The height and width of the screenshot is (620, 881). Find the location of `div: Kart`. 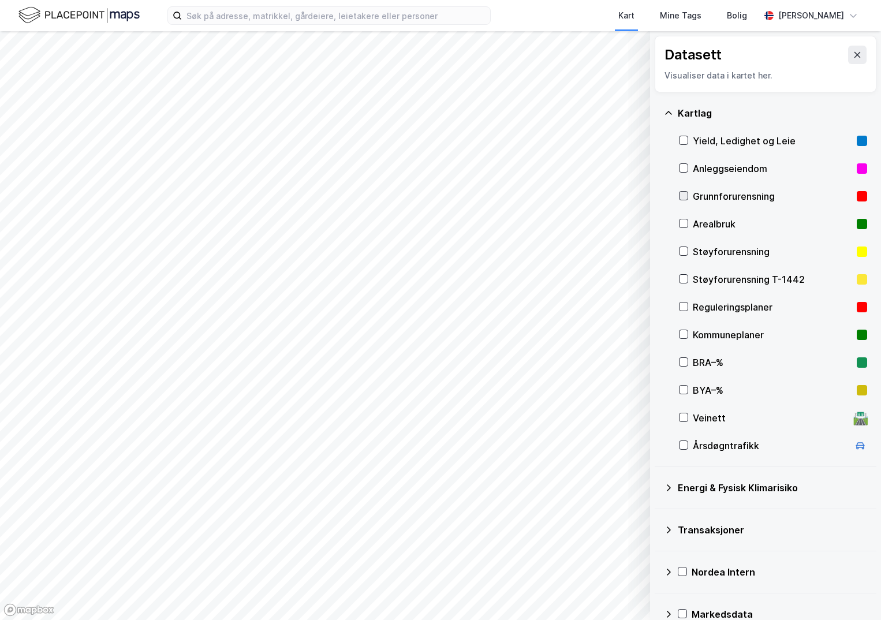

div: Kart is located at coordinates (626, 16).